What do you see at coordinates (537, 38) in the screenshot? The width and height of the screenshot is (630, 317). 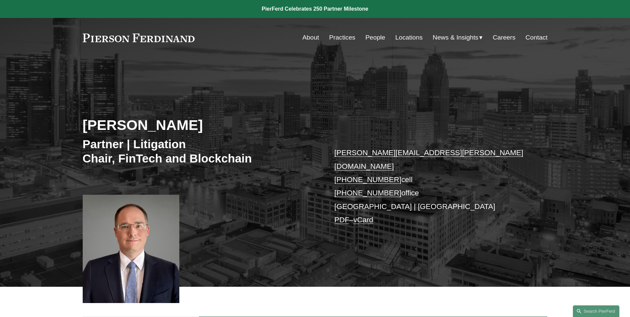 I see `a: Contact` at bounding box center [537, 38].